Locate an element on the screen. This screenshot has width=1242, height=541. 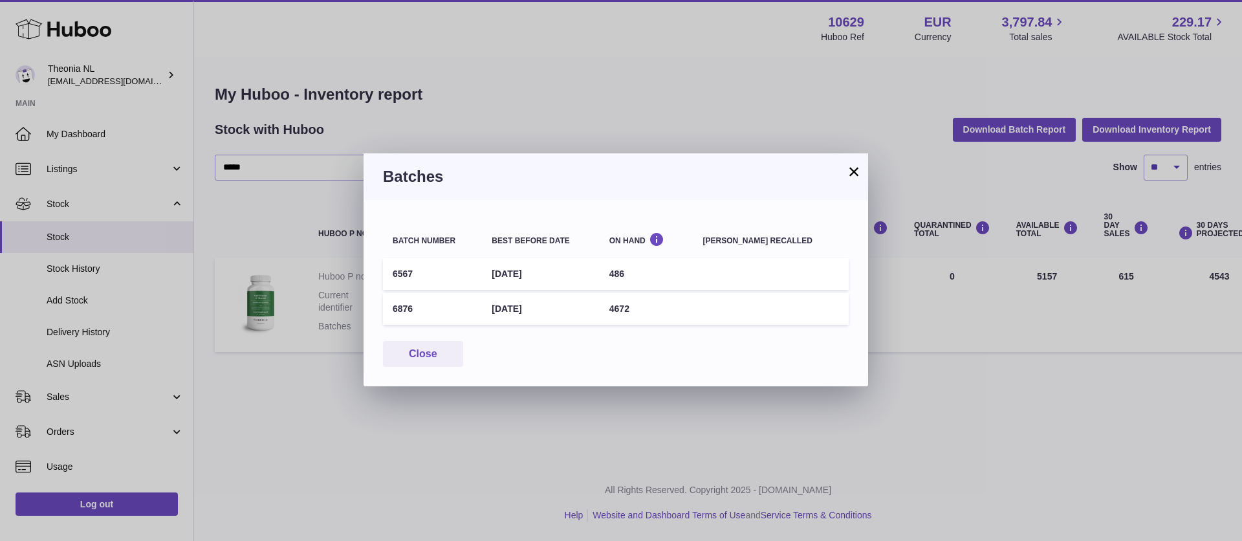
td: 4672 is located at coordinates (646, 309).